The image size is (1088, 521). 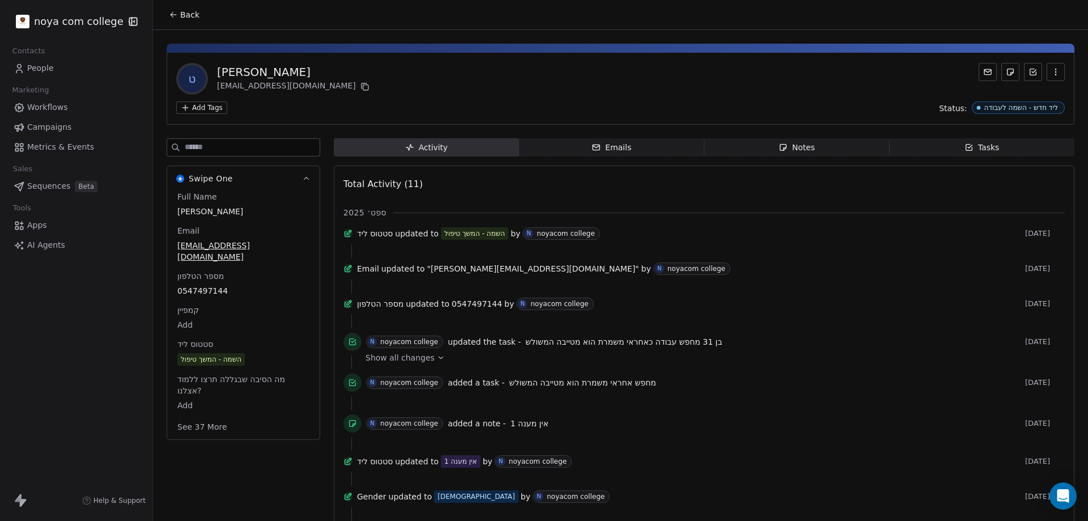 What do you see at coordinates (582, 382) in the screenshot?
I see `a: מחפש אחראי משמרת הוא מטייבה המשולש` at bounding box center [582, 382].